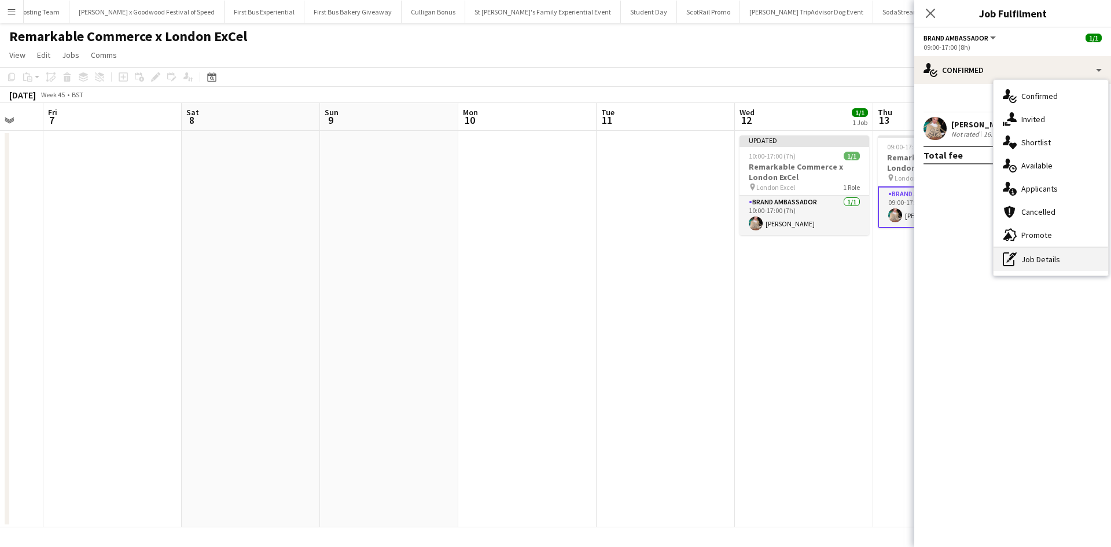 Image resolution: width=1111 pixels, height=547 pixels. What do you see at coordinates (192, 120) in the screenshot?
I see `span: 8` at bounding box center [192, 120].